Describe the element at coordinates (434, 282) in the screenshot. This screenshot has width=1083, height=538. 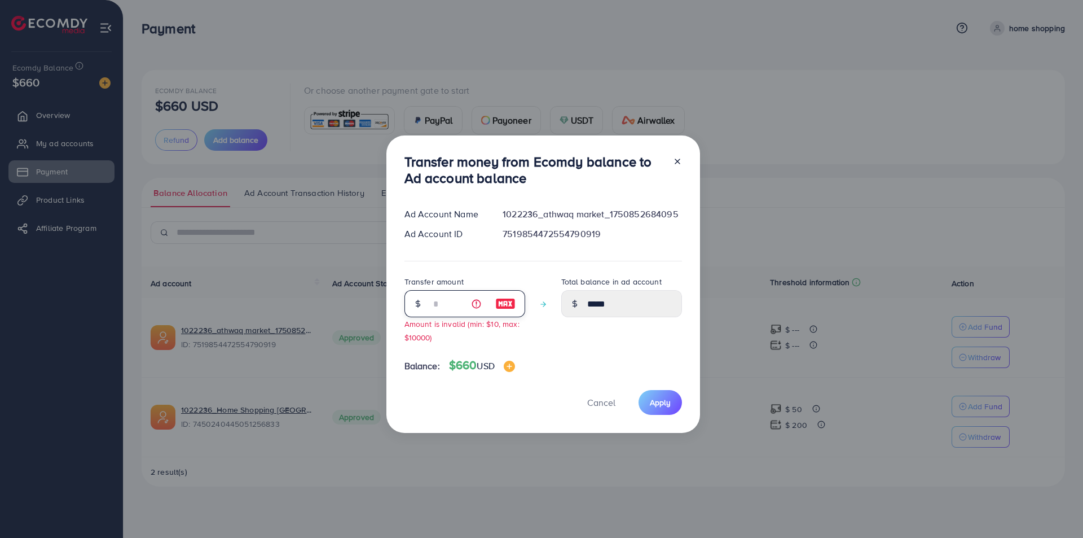
I see `label: Transfer amount` at that location.